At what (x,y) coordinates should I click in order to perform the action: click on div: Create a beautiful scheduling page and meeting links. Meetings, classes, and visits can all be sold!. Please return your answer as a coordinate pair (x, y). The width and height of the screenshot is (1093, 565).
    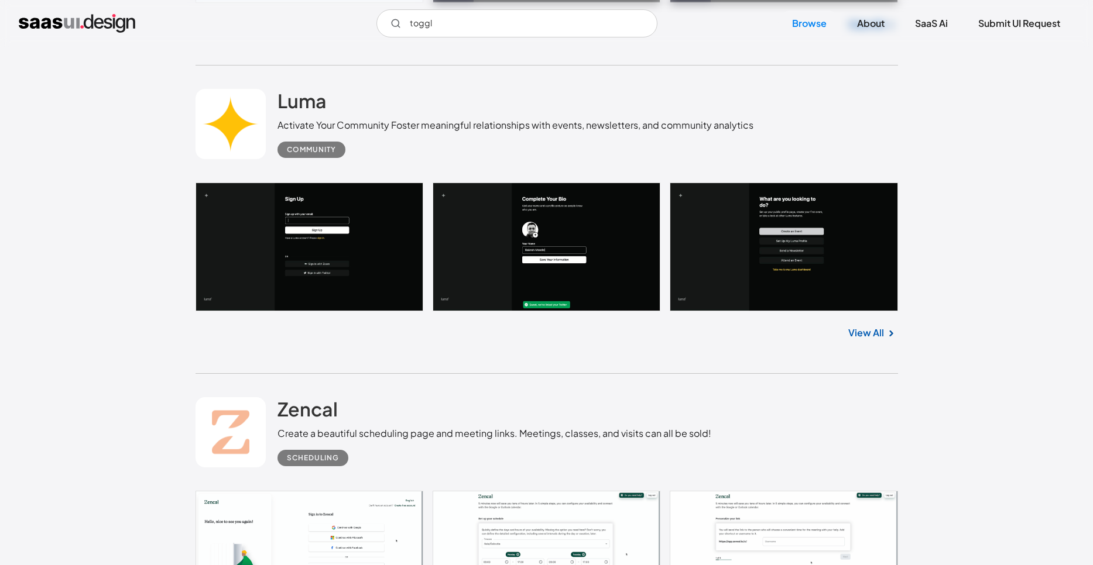
    Looking at the image, I should click on (494, 434).